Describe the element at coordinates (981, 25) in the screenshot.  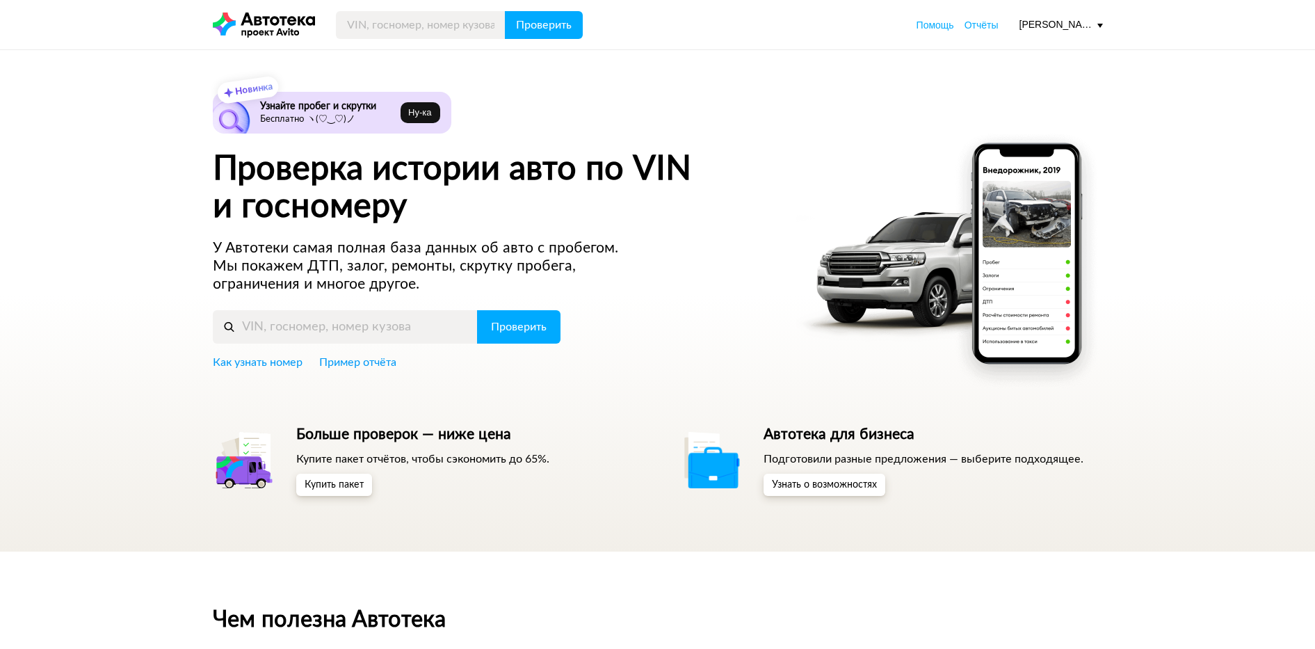
I see `span: Отчёты` at that location.